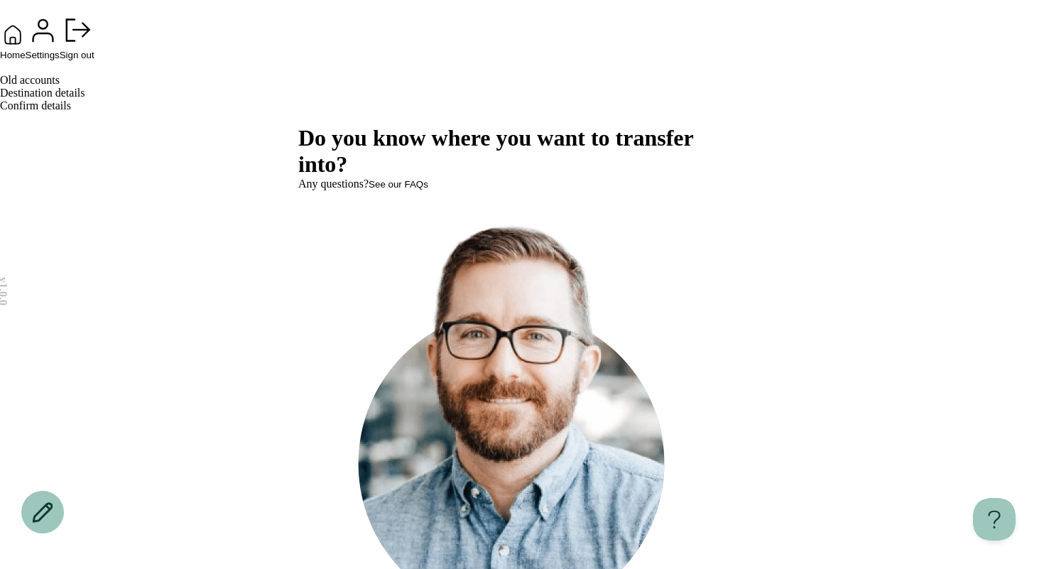 The height and width of the screenshot is (569, 1044). What do you see at coordinates (43, 37) in the screenshot?
I see `button: Settings` at bounding box center [43, 37].